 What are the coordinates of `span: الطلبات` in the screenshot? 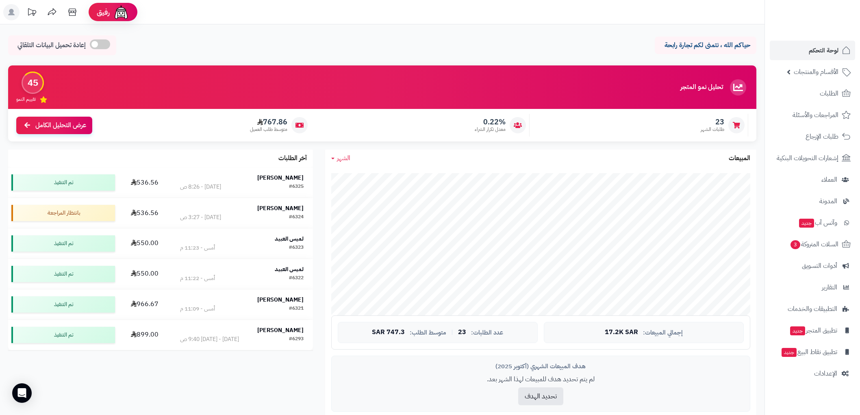 It's located at (829, 93).